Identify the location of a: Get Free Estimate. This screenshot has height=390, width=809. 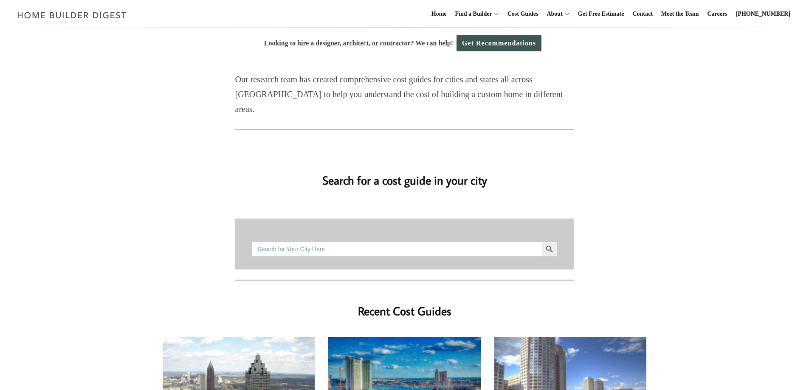
(601, 14).